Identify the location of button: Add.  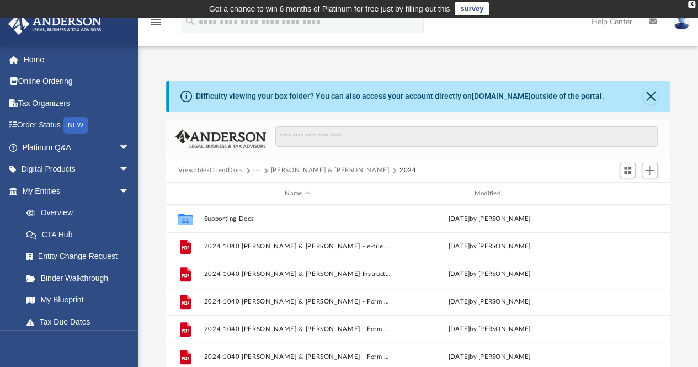
(650, 171).